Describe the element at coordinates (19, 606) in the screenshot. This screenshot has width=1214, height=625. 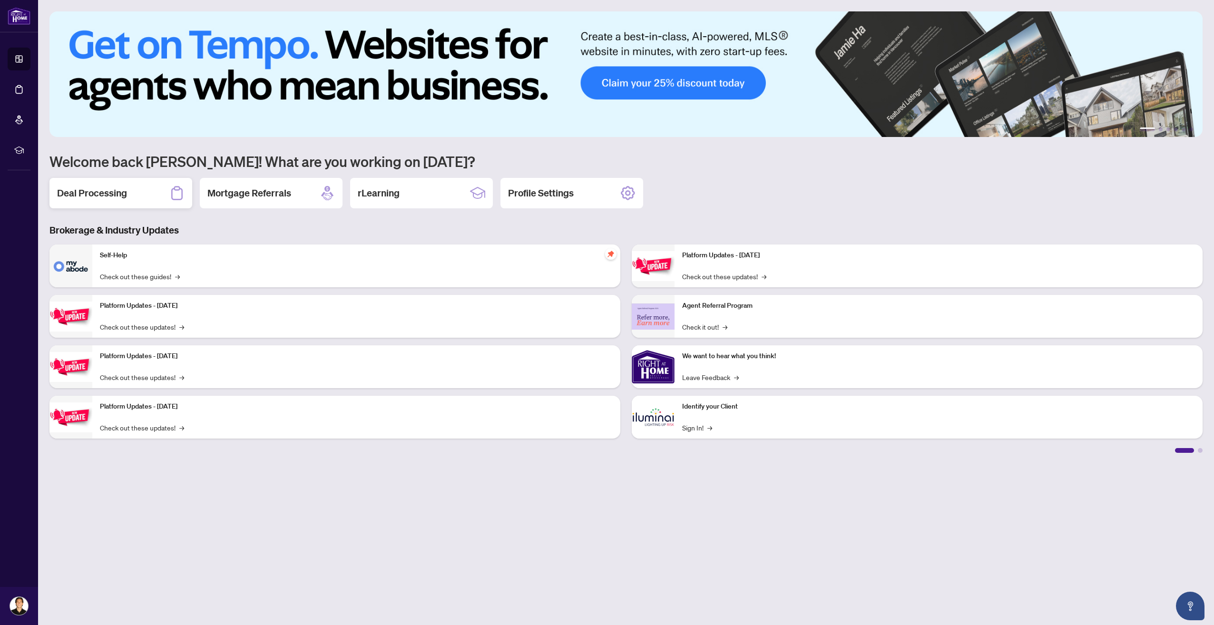
I see `img: Profile Icon` at that location.